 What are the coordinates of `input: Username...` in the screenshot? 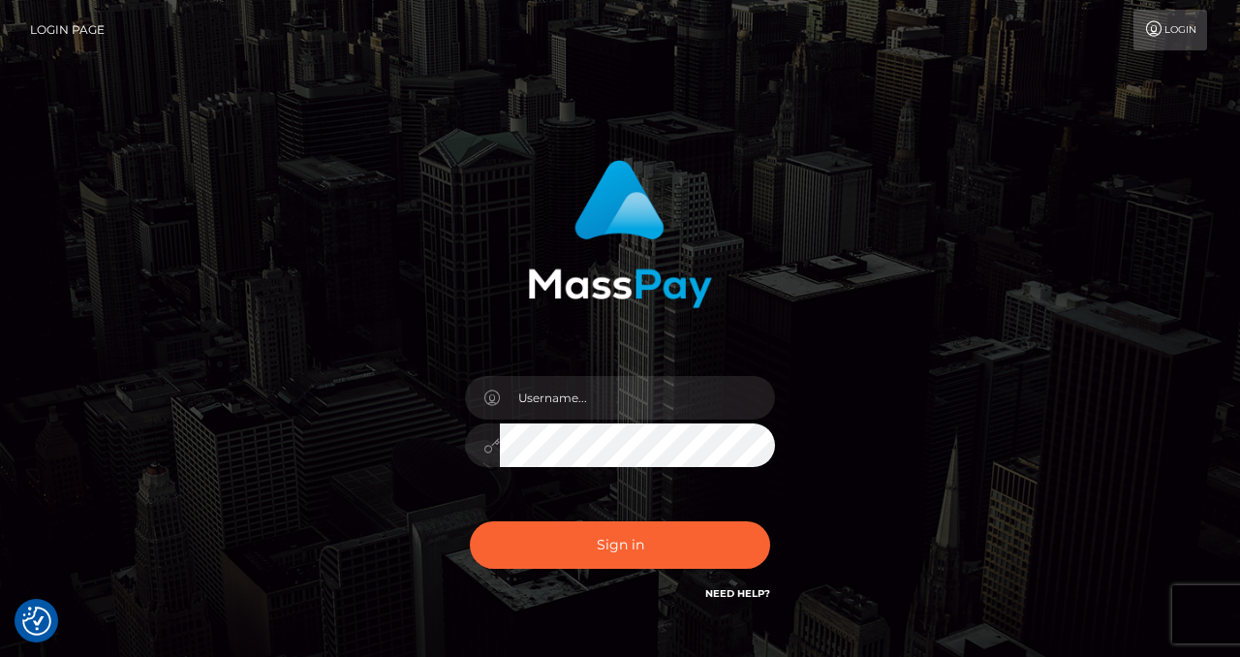 It's located at (637, 397).